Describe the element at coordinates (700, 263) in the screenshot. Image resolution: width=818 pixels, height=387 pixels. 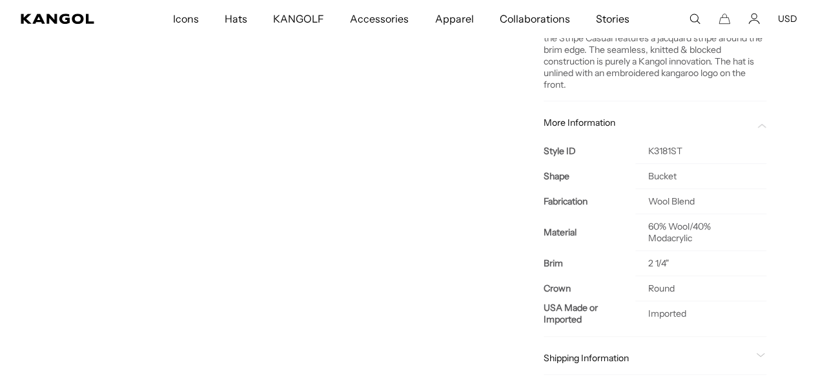
I see `td: 2 1/4"` at that location.